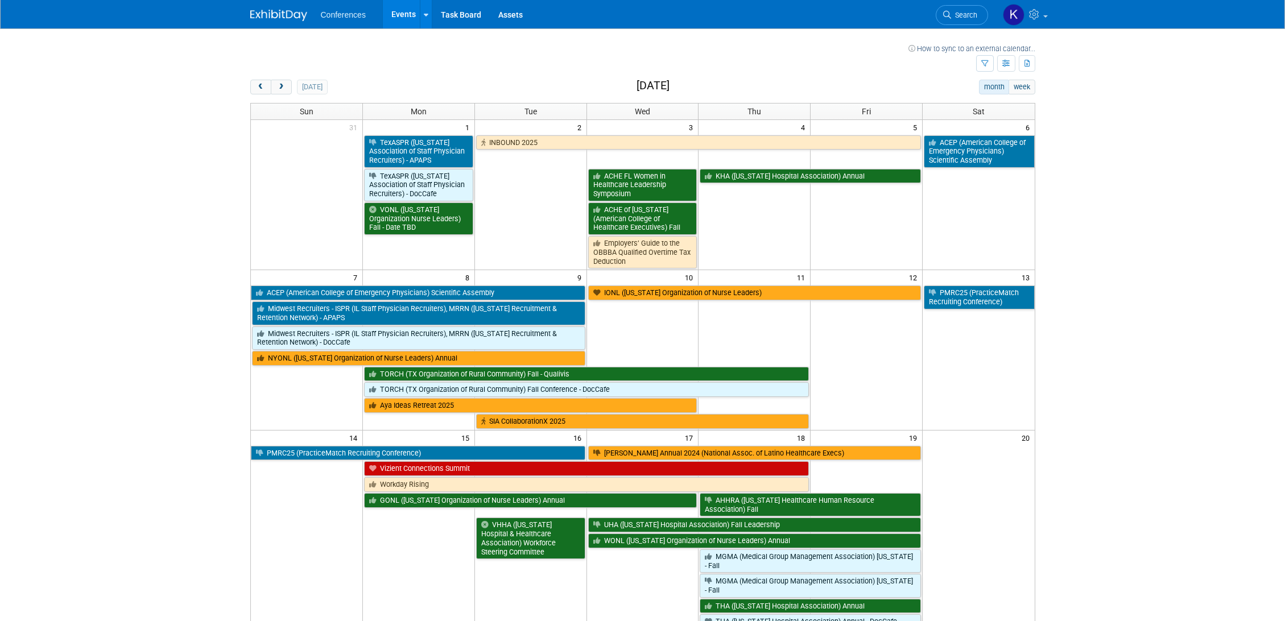 This screenshot has width=1285, height=621. I want to click on a: TORCH (TX Organization of Rural Community) Fall - Qualivis, so click(586, 374).